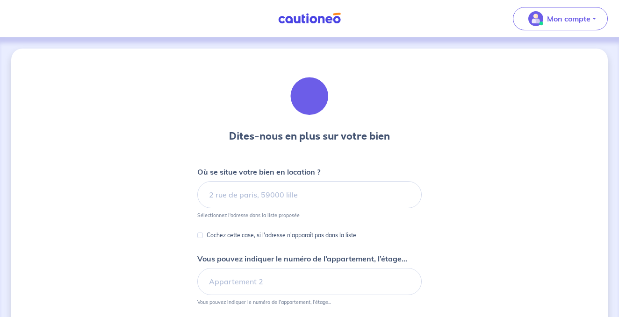  What do you see at coordinates (281, 236) in the screenshot?
I see `p: Cochez cette case, si l'adresse n'apparaît pas dans la liste` at bounding box center [281, 236].